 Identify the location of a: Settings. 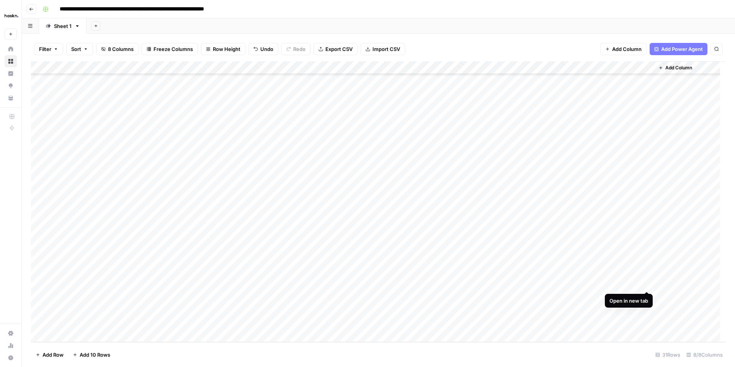
(11, 333).